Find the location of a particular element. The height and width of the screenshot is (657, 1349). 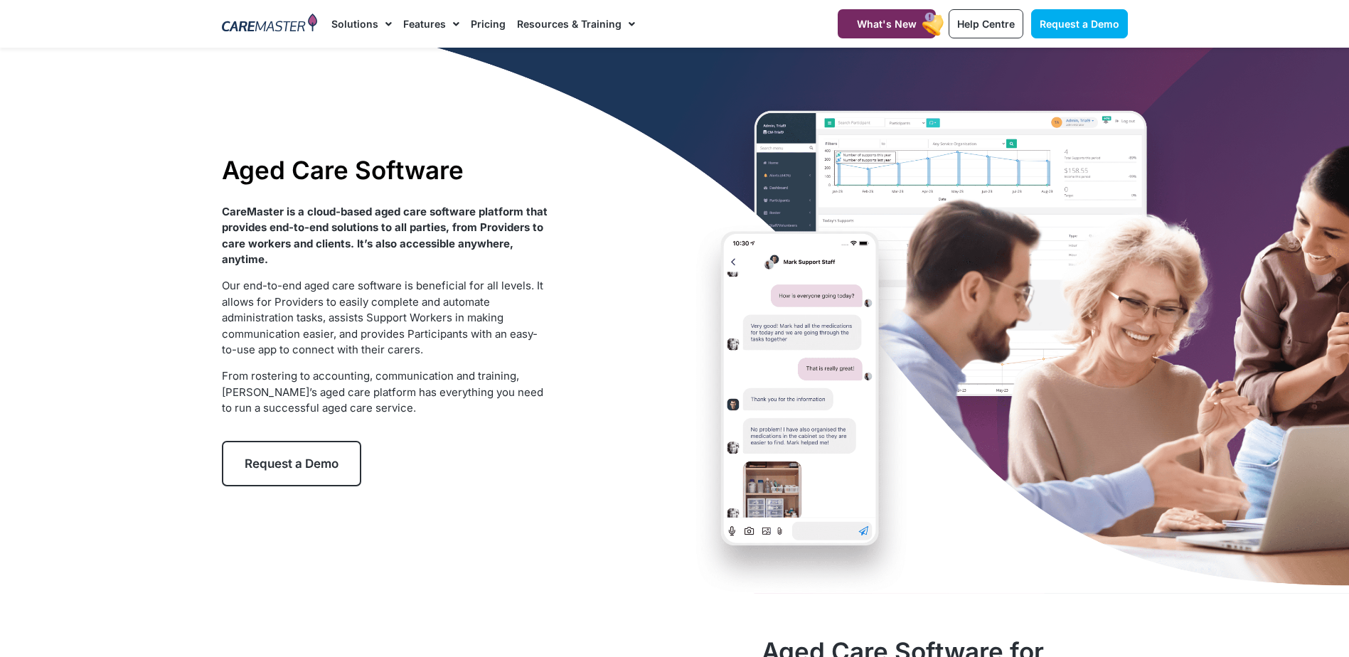

a: What's New is located at coordinates (887, 23).